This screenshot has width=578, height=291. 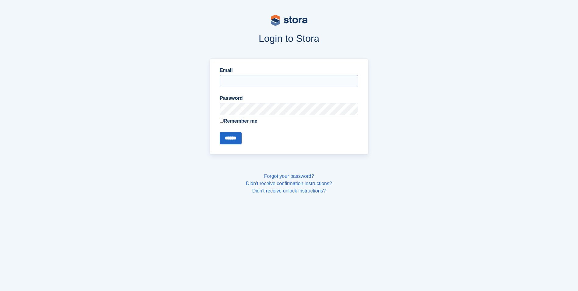 What do you see at coordinates (289, 38) in the screenshot?
I see `h1: Login to Stora` at bounding box center [289, 38].